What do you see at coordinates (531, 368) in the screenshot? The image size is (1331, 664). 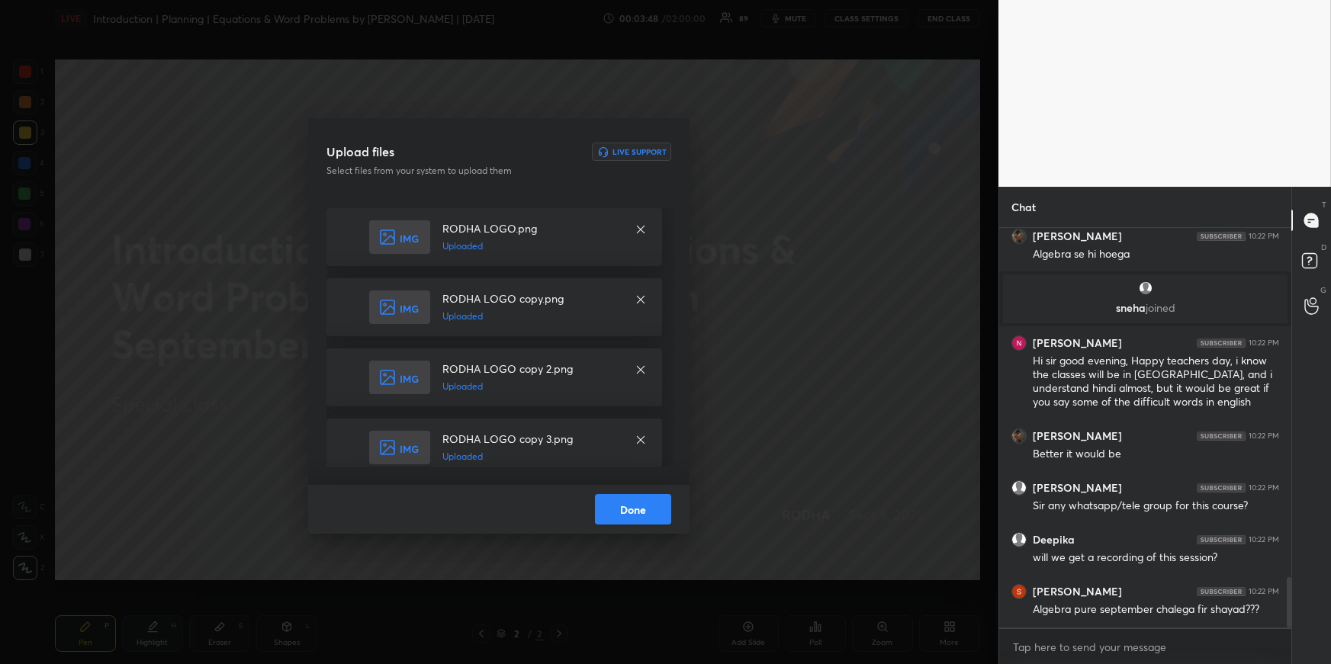 I see `h4: RODHA LOGO copy 2.png` at bounding box center [531, 368].